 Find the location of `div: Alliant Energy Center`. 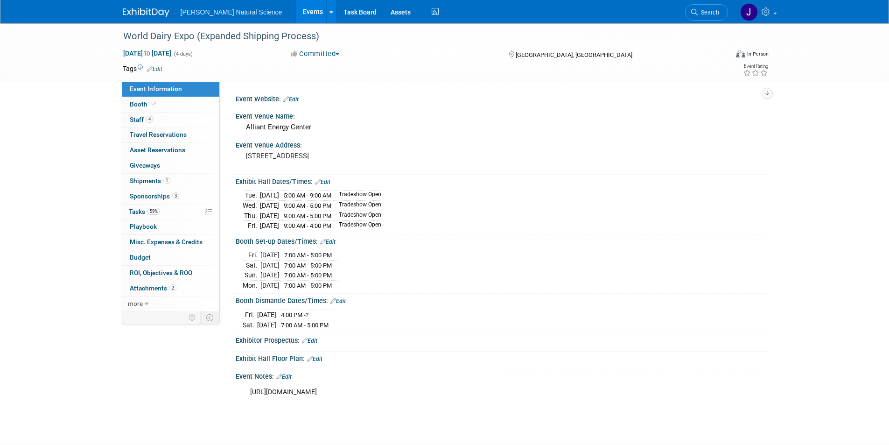

div: Alliant Energy Center is located at coordinates (501, 127).